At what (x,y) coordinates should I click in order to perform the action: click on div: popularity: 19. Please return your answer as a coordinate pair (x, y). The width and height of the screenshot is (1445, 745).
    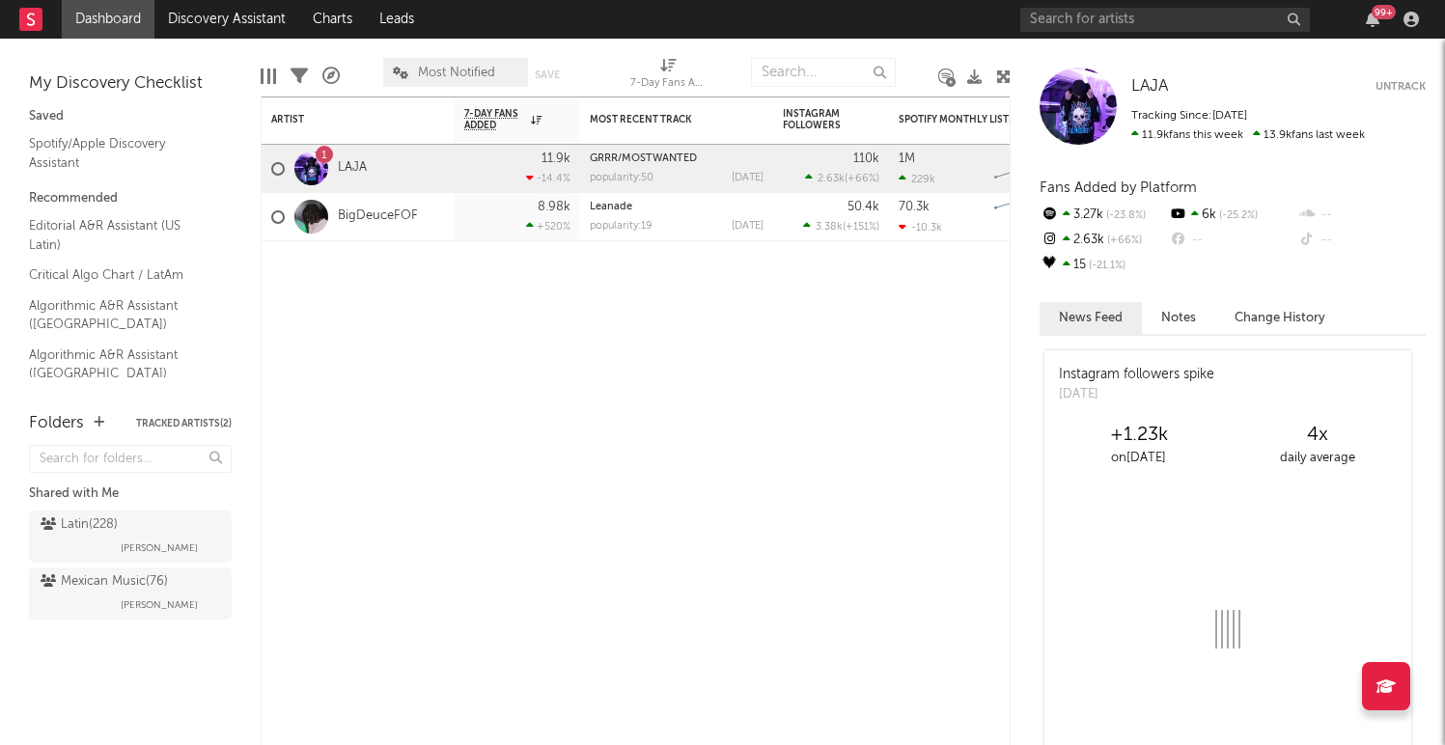
    Looking at the image, I should click on (621, 226).